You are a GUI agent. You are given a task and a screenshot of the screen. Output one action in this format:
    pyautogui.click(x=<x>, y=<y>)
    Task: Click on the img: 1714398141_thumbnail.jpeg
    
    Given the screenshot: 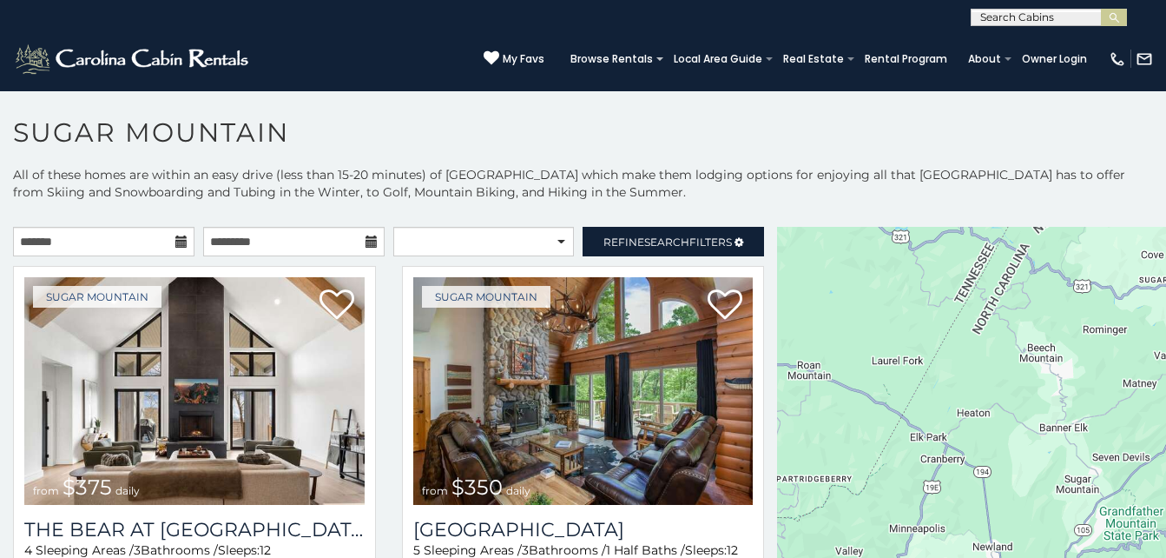 What is the action you would take?
    pyautogui.click(x=584, y=391)
    